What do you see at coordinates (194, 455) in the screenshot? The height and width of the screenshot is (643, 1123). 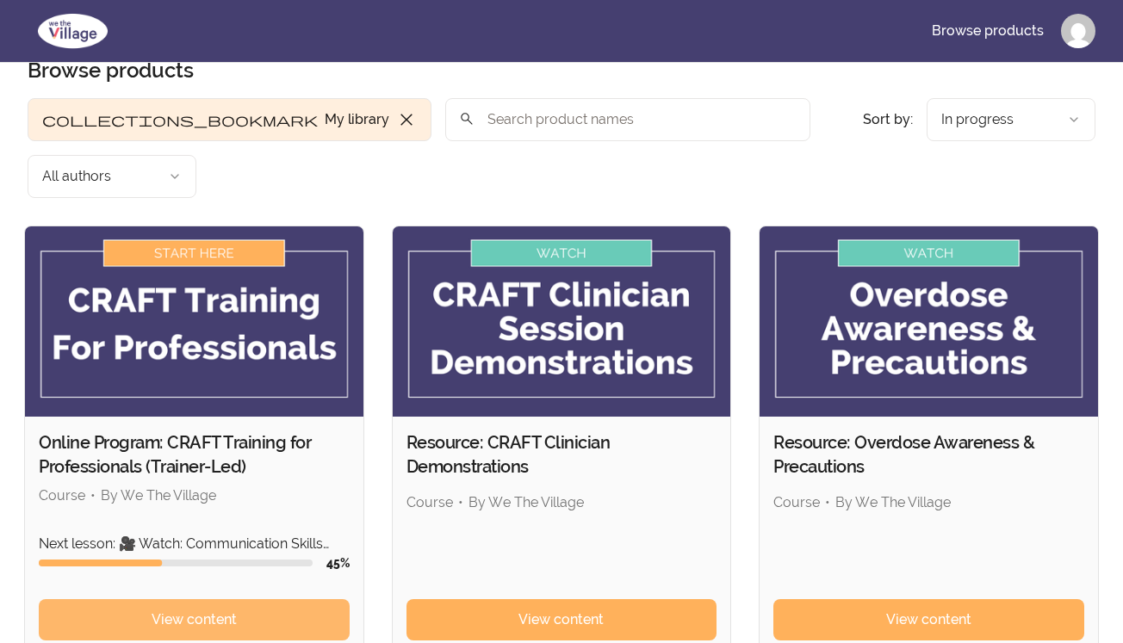 I see `h2: Online Program: CRAFT Training for Professionals (Trainer-Led)` at bounding box center [194, 455].